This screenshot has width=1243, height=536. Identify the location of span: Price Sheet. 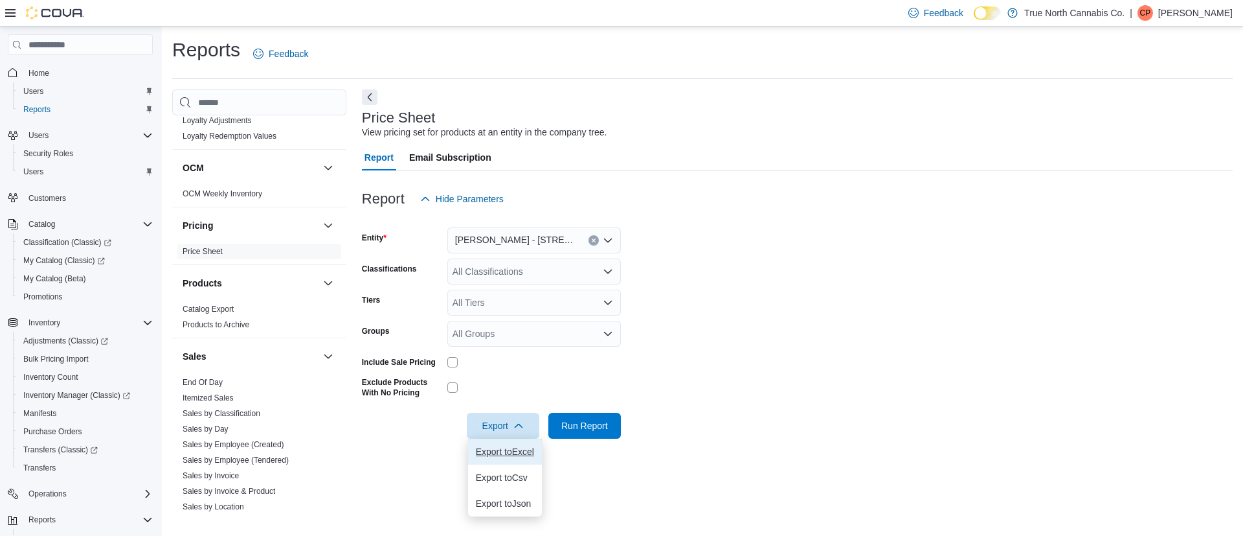
(203, 251).